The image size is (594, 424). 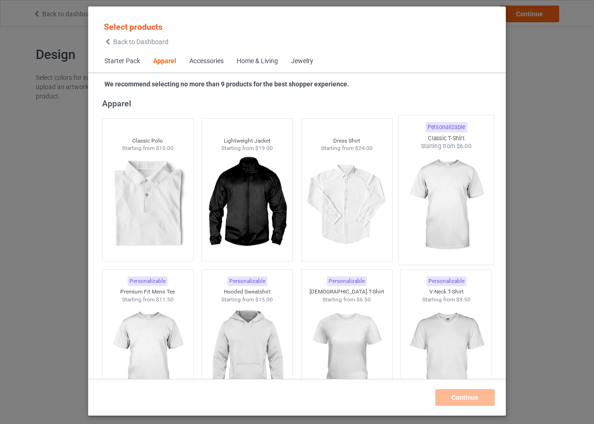 I want to click on span: Starter Pack, so click(x=122, y=61).